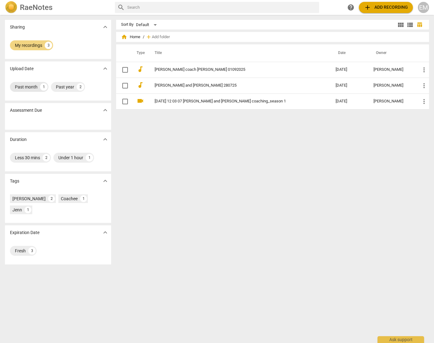  What do you see at coordinates (17, 210) in the screenshot?
I see `div: Jenn` at bounding box center [17, 210].